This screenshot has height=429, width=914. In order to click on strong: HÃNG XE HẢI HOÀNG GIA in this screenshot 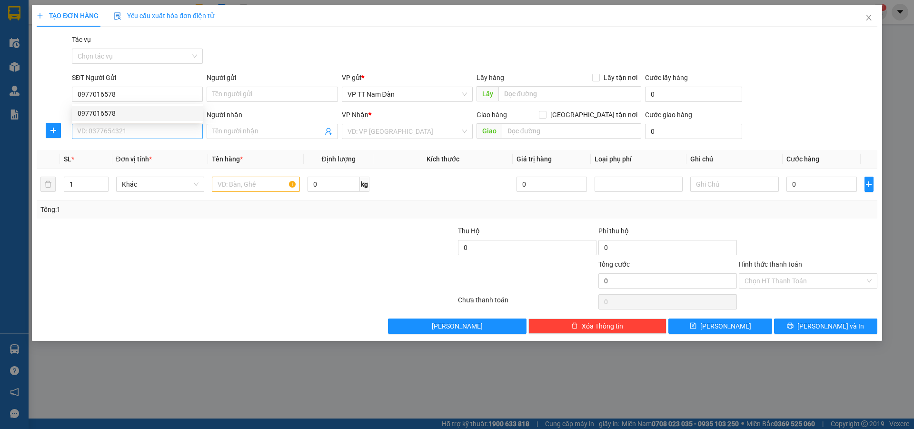, I will do `click(52, 20)`.